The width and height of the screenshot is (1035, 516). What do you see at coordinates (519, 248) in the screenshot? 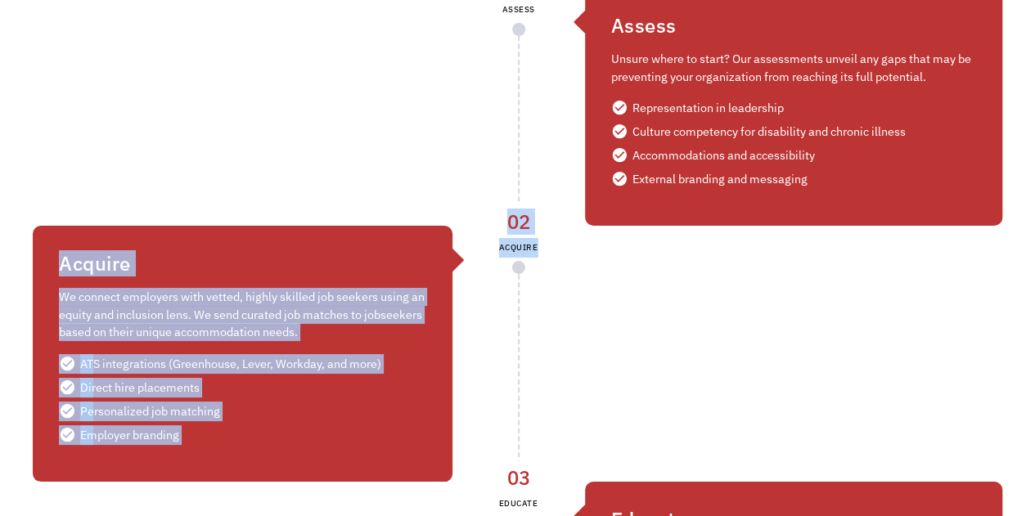
I see `div: ACQUIRE` at bounding box center [519, 248].